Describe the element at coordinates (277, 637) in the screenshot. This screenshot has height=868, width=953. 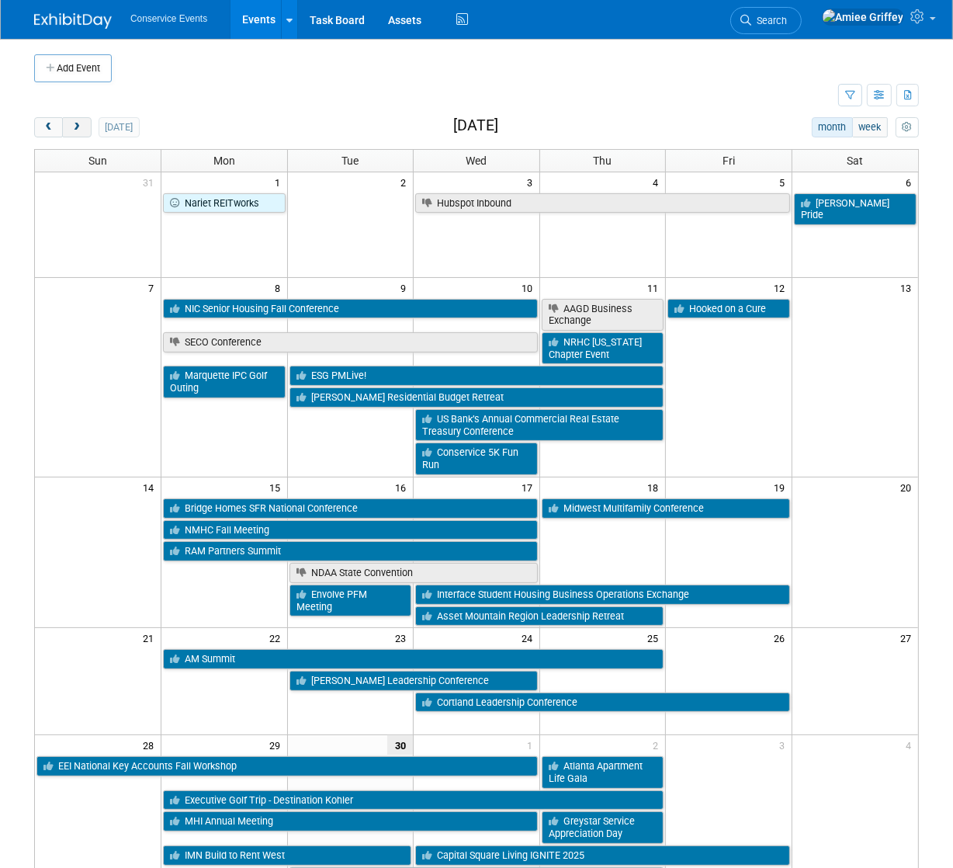
I see `span: 22` at that location.